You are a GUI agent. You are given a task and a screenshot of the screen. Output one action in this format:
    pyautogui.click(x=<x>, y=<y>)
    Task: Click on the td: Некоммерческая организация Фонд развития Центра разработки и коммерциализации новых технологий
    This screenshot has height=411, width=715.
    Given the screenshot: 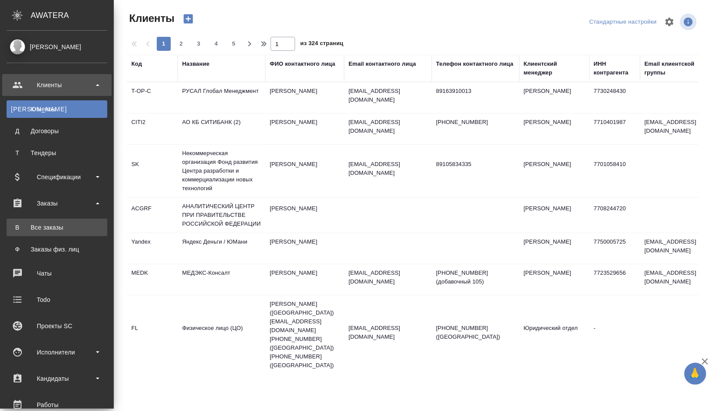 What is the action you would take?
    pyautogui.click(x=222, y=171)
    